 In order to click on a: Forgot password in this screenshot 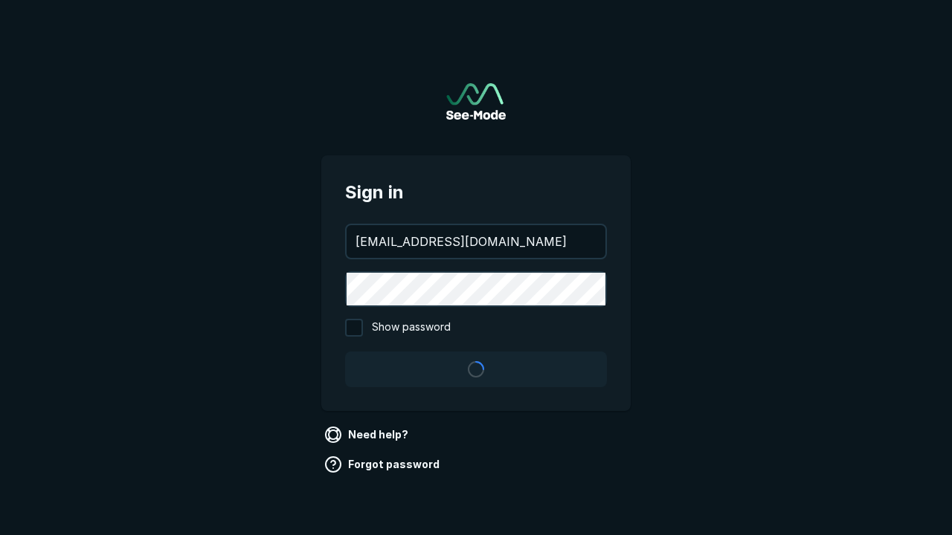, I will do `click(383, 465)`.